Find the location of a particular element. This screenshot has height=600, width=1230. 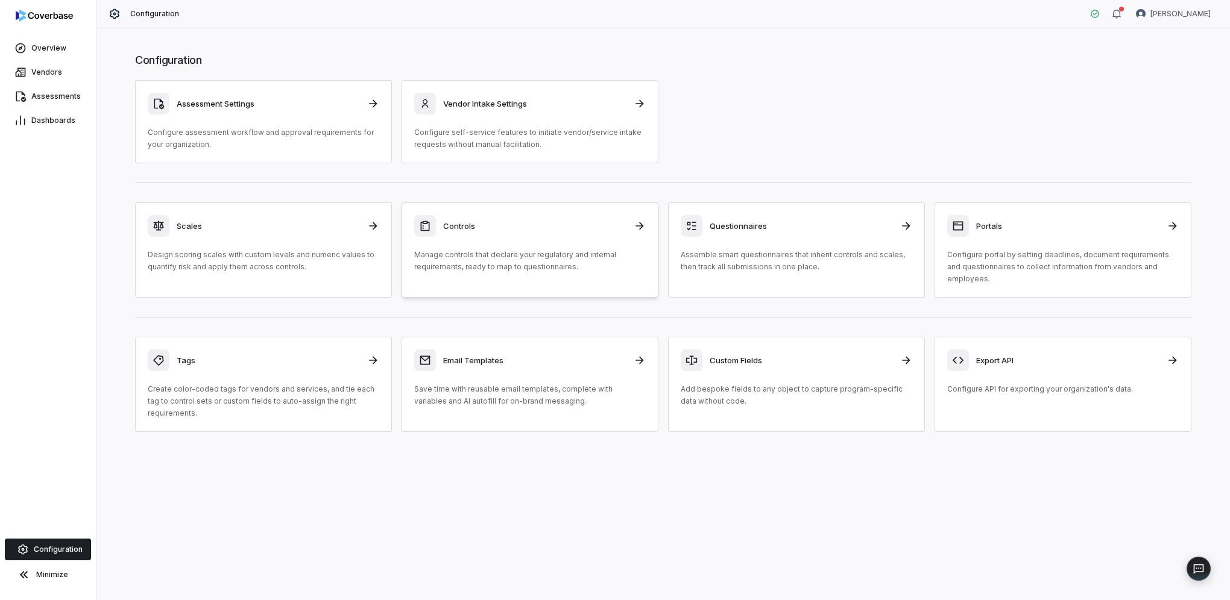

a: Email TemplatesSave time with reusable email templates, complete with variables and AI autofill f... is located at coordinates (530, 385).